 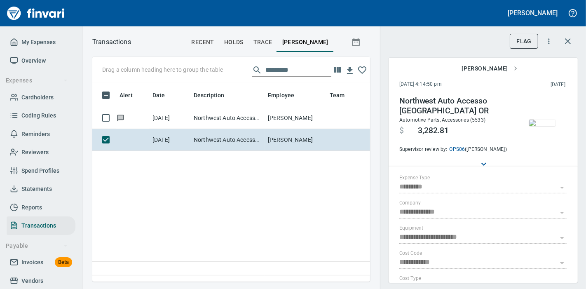 I want to click on button: Download Table, so click(x=350, y=70).